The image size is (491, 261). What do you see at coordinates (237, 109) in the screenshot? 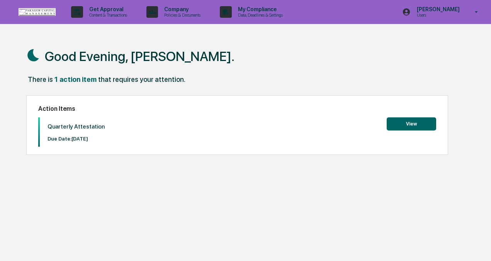
I see `h2: Action Items` at bounding box center [237, 109].